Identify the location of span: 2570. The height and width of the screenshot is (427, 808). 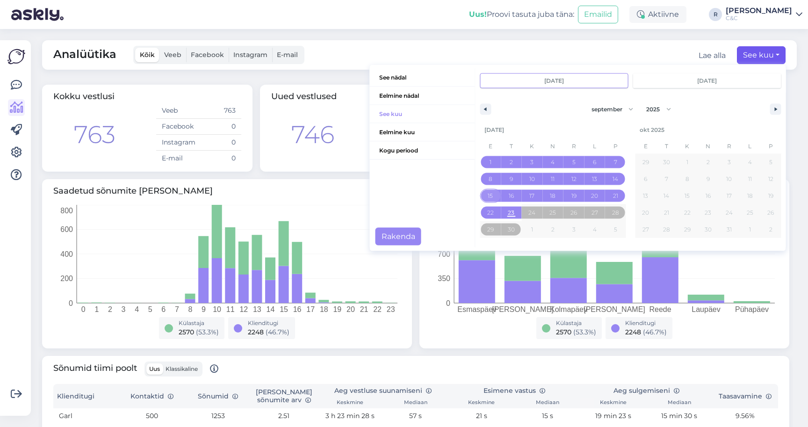
(563, 332).